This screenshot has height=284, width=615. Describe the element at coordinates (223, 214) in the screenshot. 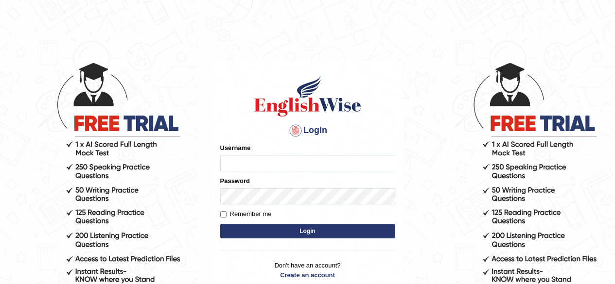

I see `input: Remember me` at that location.